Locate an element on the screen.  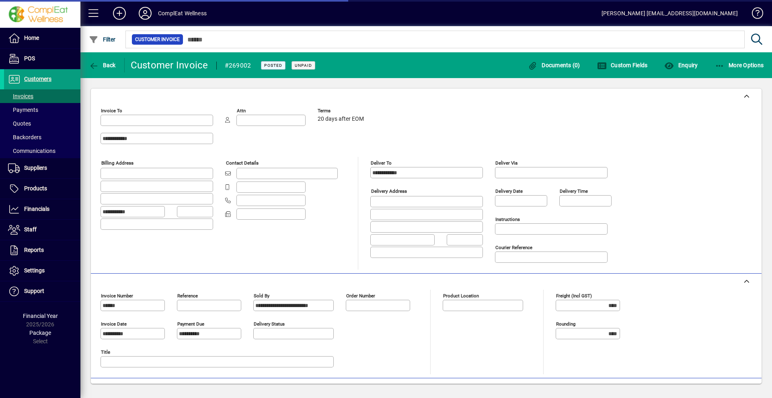
mat-label: Payment due is located at coordinates (191, 324).